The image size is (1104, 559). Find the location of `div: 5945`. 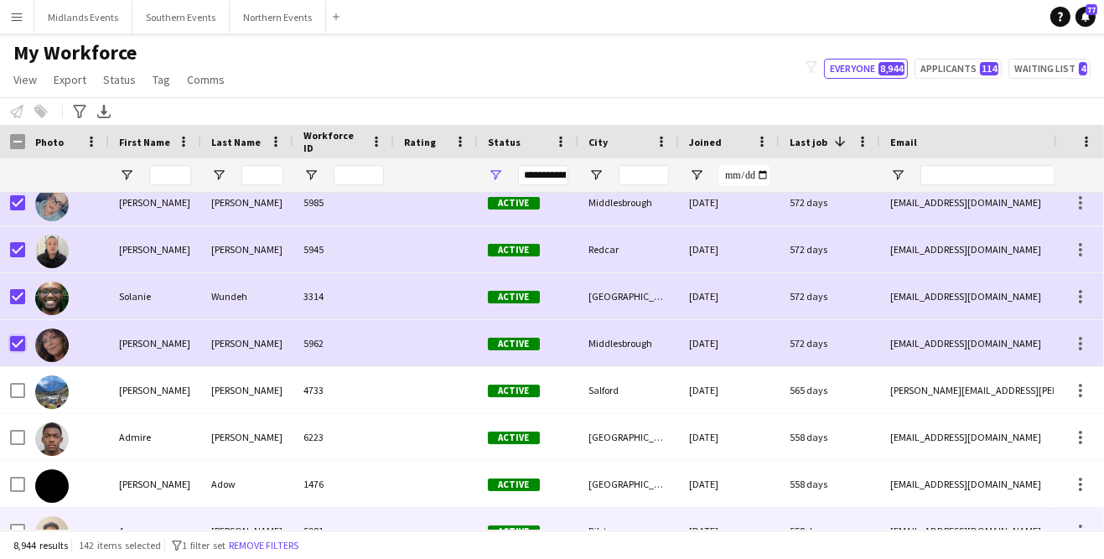

div: 5945 is located at coordinates (344, 249).